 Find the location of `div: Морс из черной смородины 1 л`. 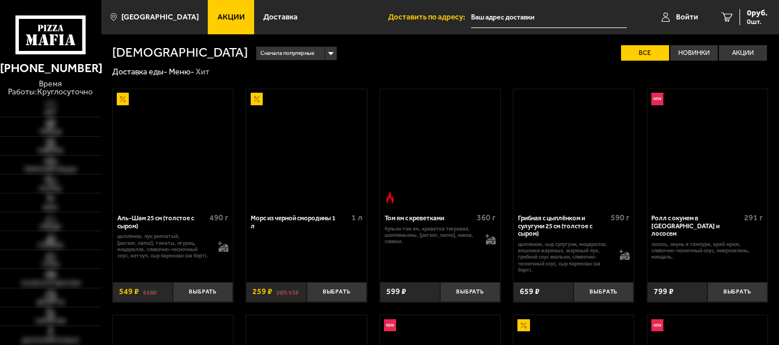

div: Морс из черной смородины 1 л is located at coordinates (299, 222).